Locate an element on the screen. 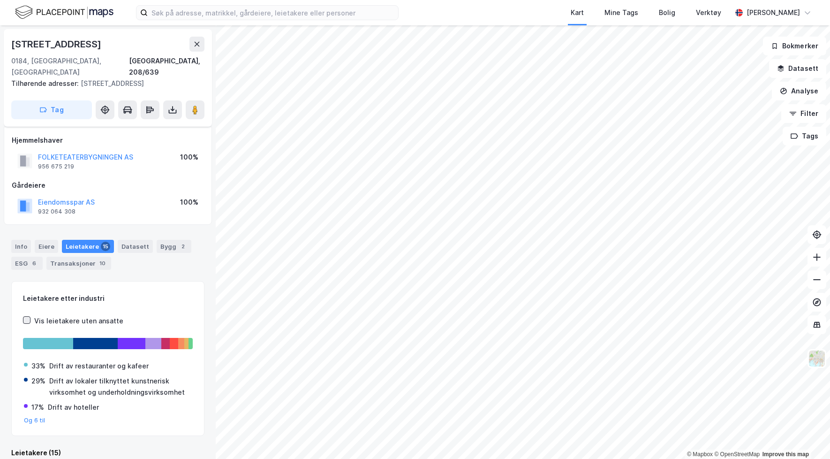 The height and width of the screenshot is (459, 830). button: Filter is located at coordinates (804, 113).